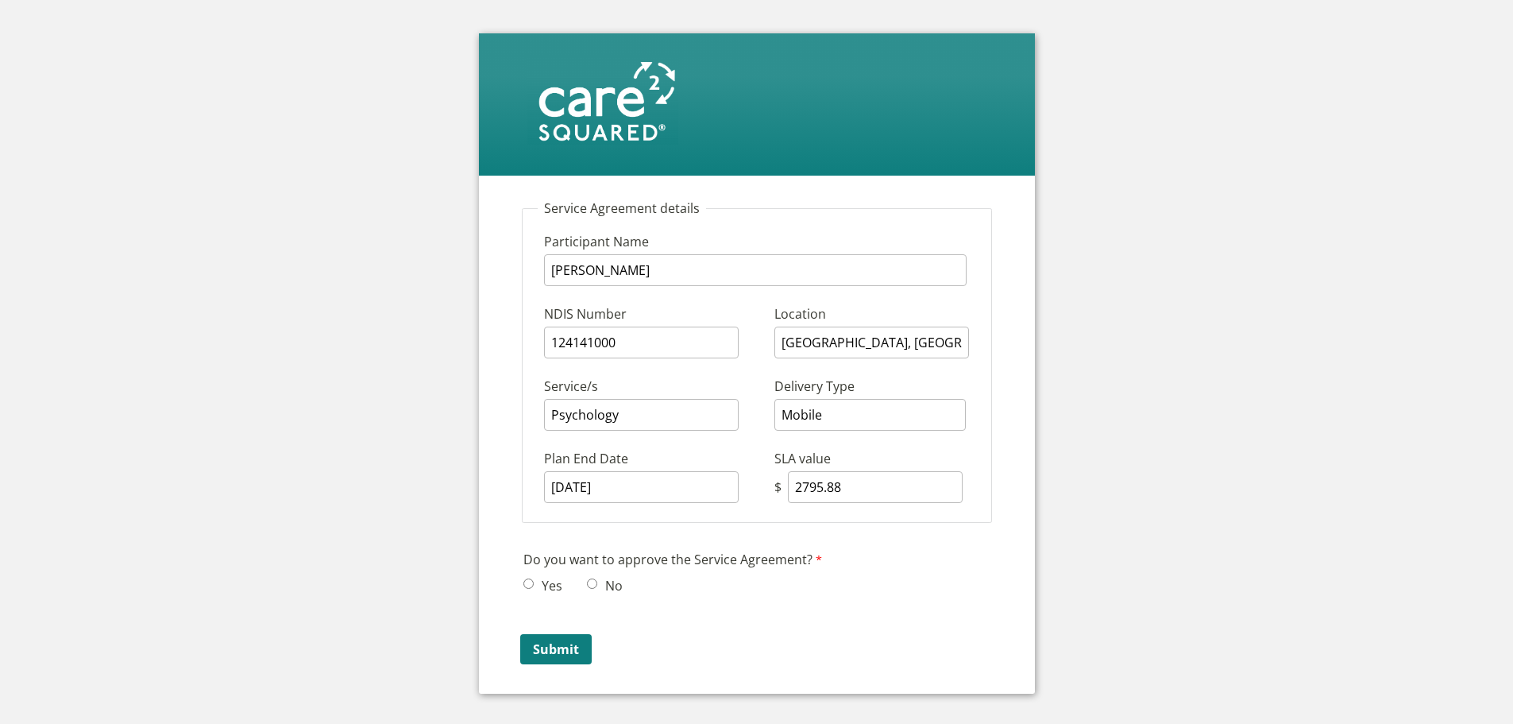 Image resolution: width=1513 pixels, height=724 pixels. Describe the element at coordinates (871, 342) in the screenshot. I see `input: Location` at that location.